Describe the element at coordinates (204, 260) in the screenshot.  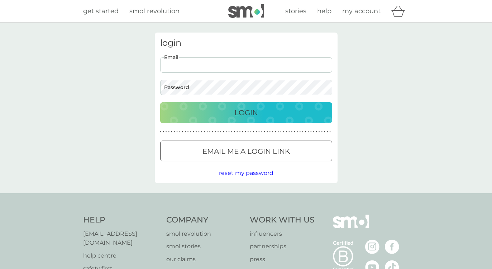
I see `p: our claims` at that location.